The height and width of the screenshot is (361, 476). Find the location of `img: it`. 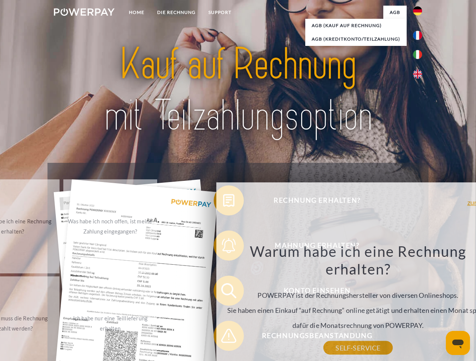

img: it is located at coordinates (417, 55).